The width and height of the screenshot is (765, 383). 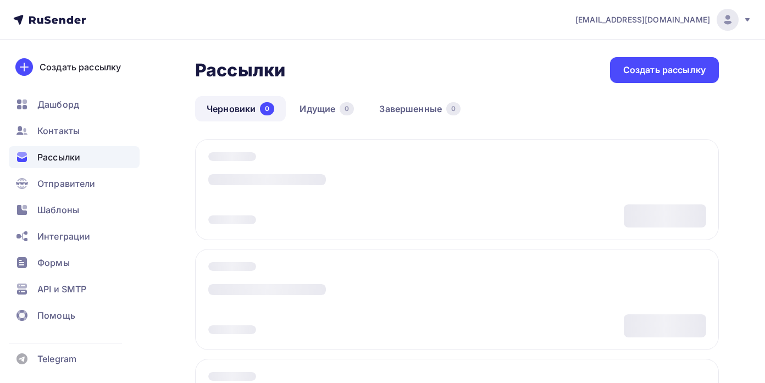 I want to click on span: API и SMTP, so click(x=62, y=289).